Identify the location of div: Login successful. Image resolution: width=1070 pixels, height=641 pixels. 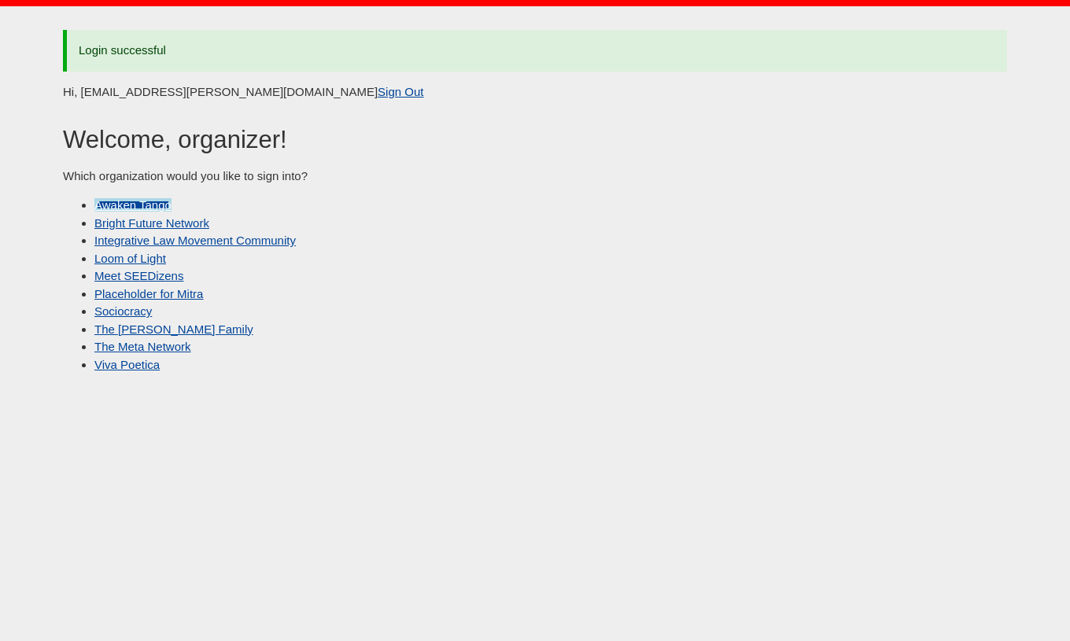
(535, 50).